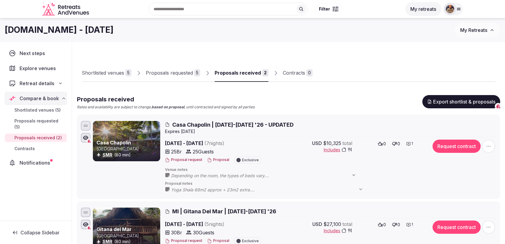  What do you see at coordinates (33, 53) in the screenshot?
I see `span: Next steps` at bounding box center [33, 53].